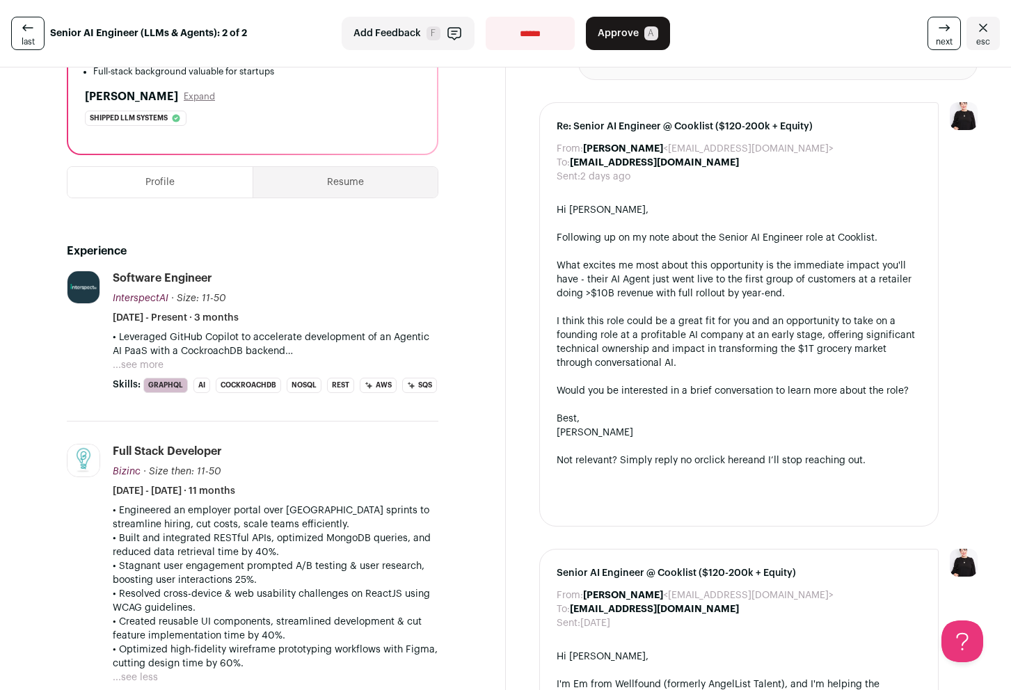 This screenshot has height=690, width=1011. Describe the element at coordinates (199, 97) in the screenshot. I see `button: Expand` at that location.